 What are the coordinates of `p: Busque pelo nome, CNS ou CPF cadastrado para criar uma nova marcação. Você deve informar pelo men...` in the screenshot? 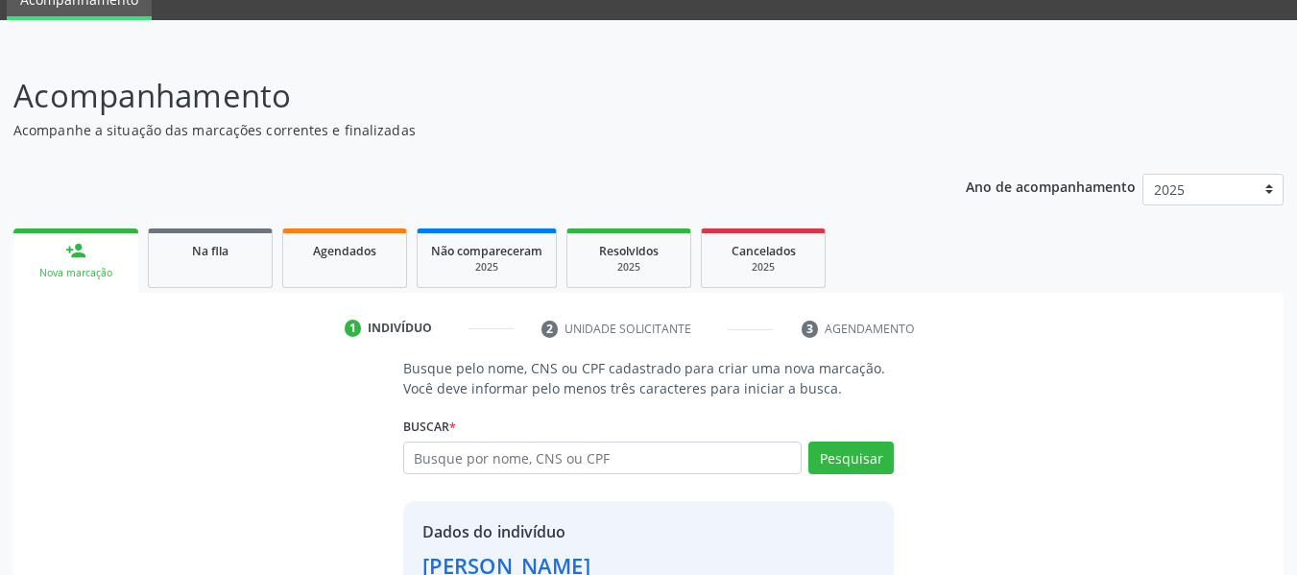 It's located at (649, 378).